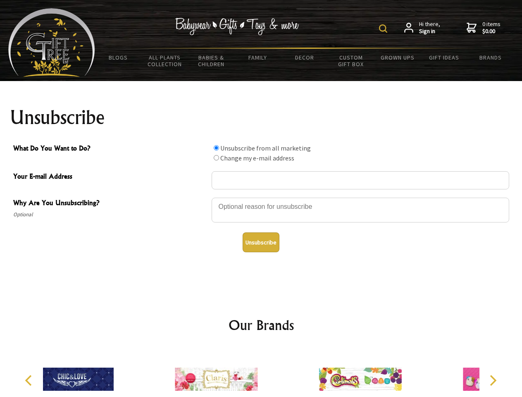  What do you see at coordinates (422, 28) in the screenshot?
I see `a: Hi there,Sign in` at bounding box center [422, 28].